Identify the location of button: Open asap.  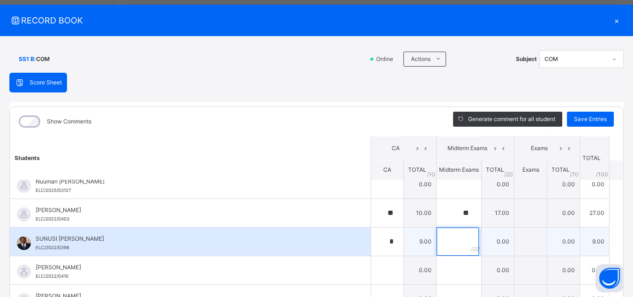
(610, 278).